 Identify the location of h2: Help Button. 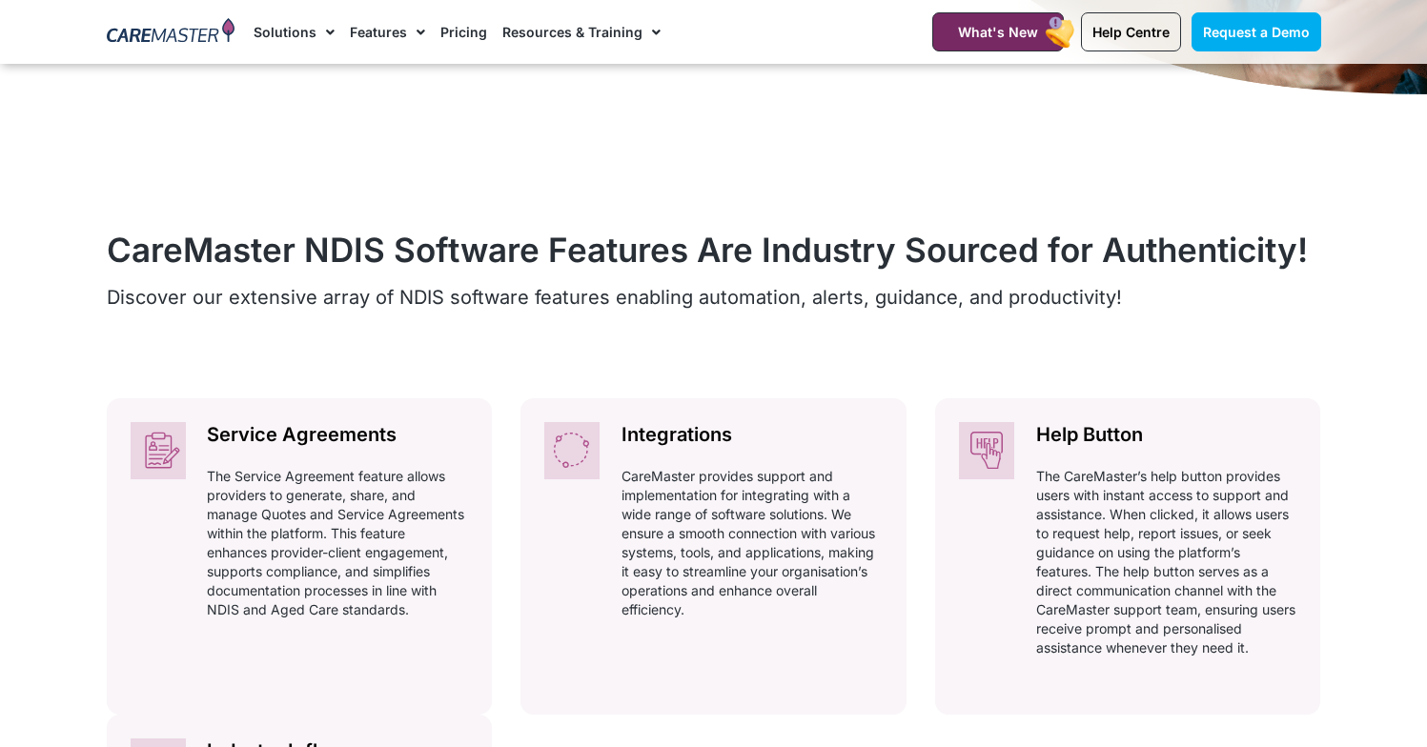
(1166, 435).